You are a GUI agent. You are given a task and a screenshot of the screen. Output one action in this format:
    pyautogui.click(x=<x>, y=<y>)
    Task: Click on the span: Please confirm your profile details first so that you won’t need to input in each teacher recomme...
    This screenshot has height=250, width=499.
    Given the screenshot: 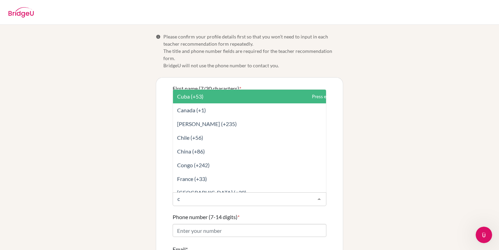 What is the action you would take?
    pyautogui.click(x=253, y=51)
    